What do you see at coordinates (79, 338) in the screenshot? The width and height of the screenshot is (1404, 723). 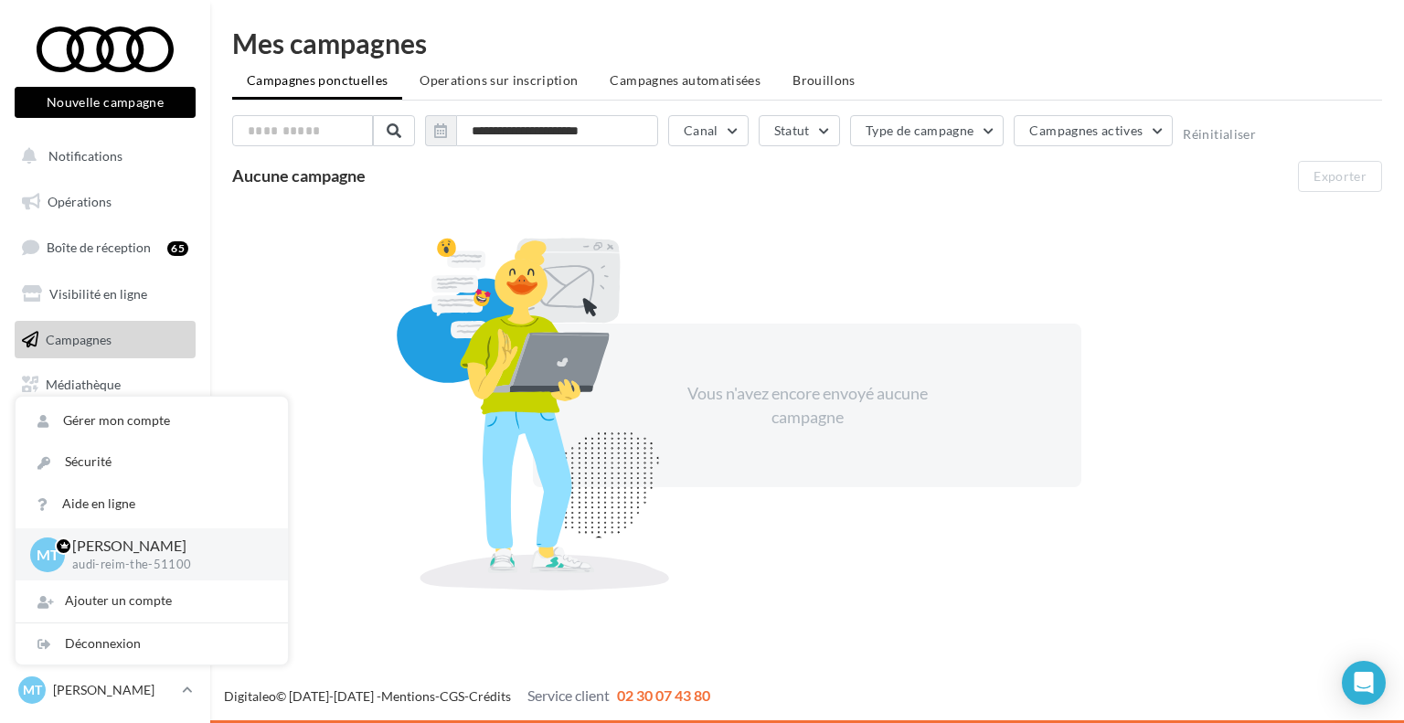 I see `span: Campagnes` at bounding box center [79, 338].